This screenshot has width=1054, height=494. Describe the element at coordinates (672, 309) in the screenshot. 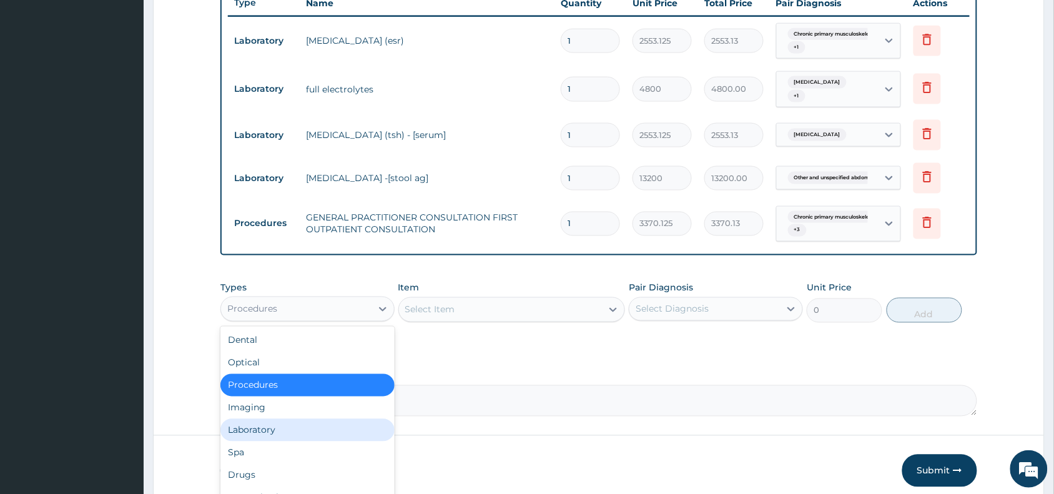

I see `div: Select Diagnosis` at that location.